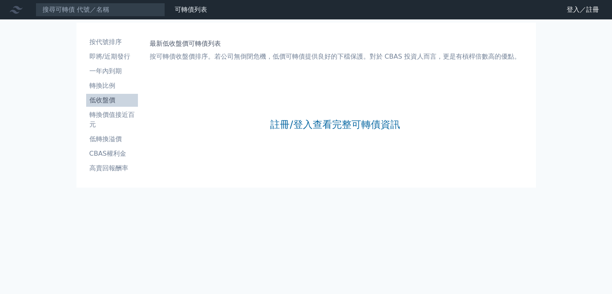 Image resolution: width=612 pixels, height=294 pixels. What do you see at coordinates (112, 139) in the screenshot?
I see `a: 低轉換溢價` at bounding box center [112, 139].